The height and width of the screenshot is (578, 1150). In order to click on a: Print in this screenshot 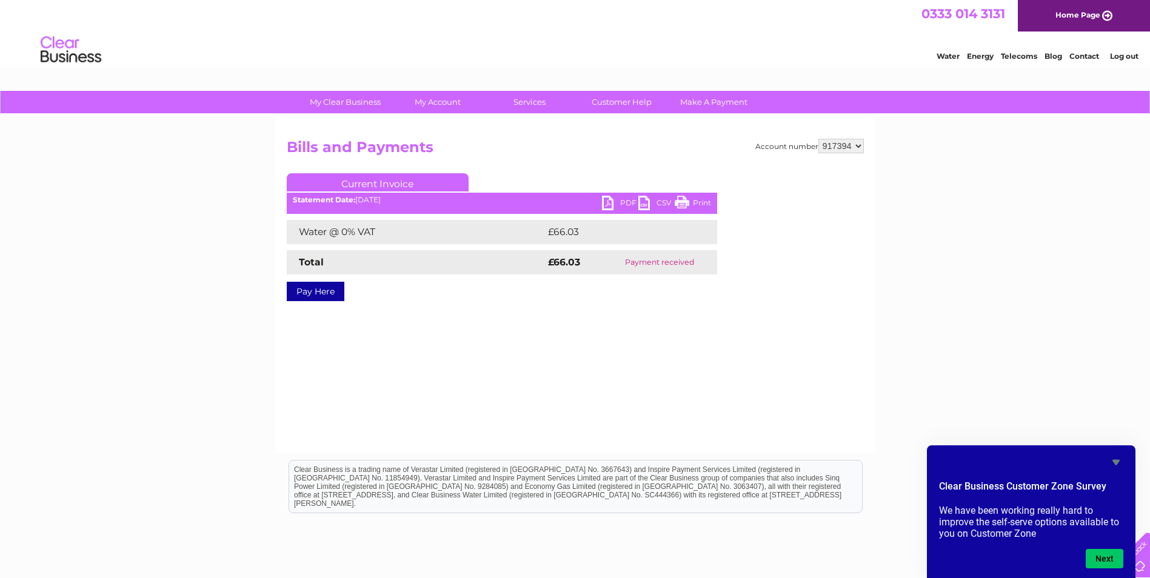, I will do `click(693, 204)`.